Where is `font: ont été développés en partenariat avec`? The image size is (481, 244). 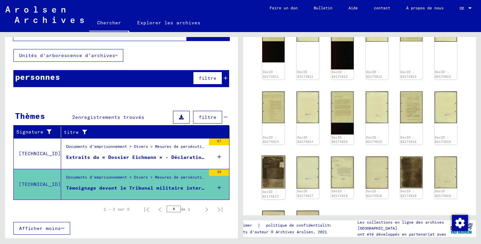
font: ont été développés en partenariat avec is located at coordinates (401, 234).